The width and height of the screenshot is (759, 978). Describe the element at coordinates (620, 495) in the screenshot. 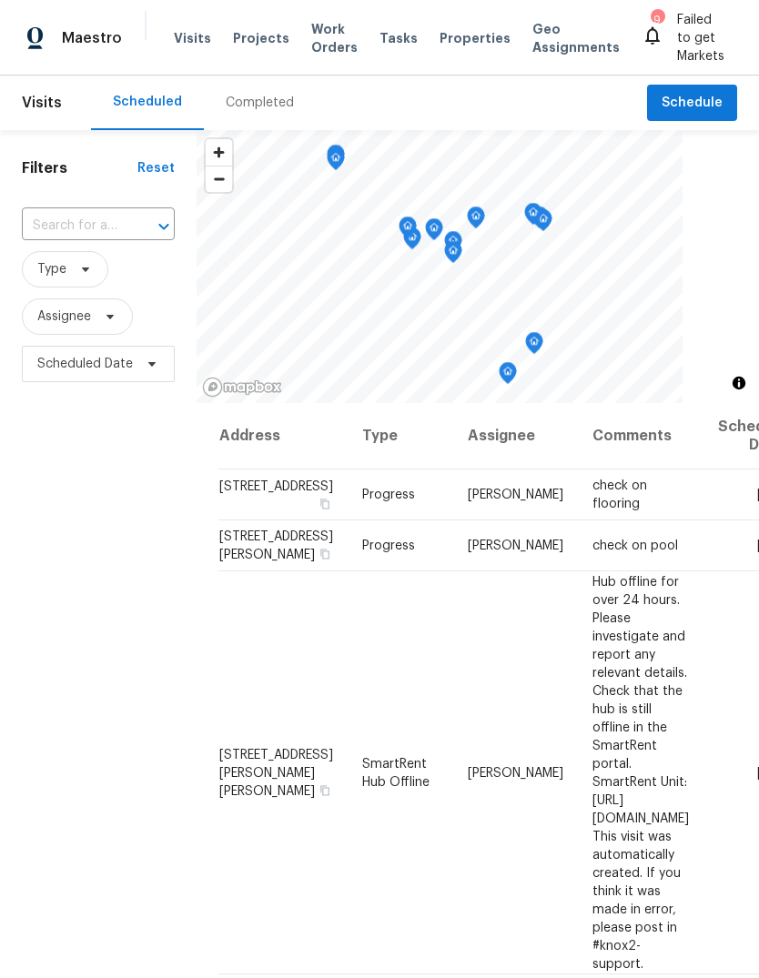

I see `span: check on flooring` at that location.